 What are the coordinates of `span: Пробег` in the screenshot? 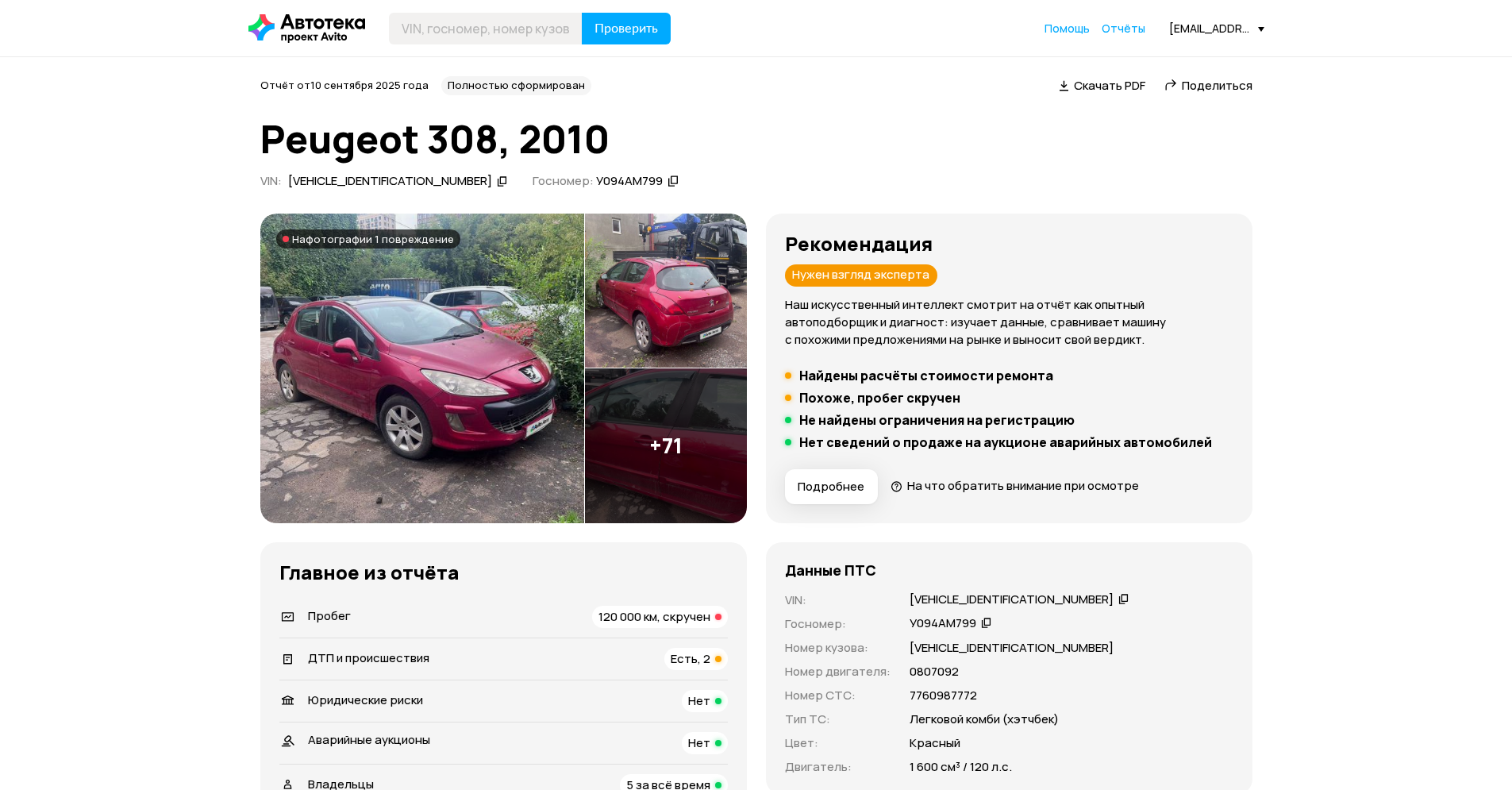 It's located at (329, 615).